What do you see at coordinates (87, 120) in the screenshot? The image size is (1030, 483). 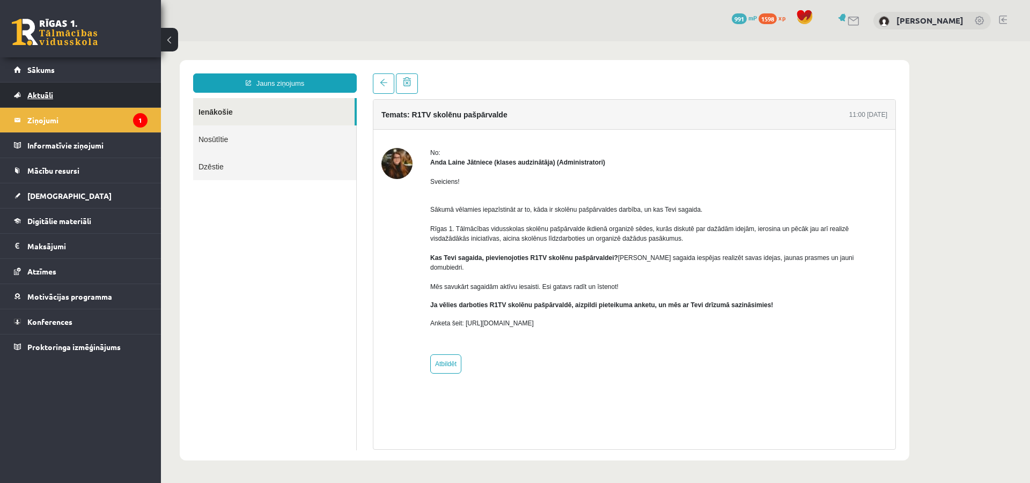 I see `legend: Ziņojumi` at bounding box center [87, 120].